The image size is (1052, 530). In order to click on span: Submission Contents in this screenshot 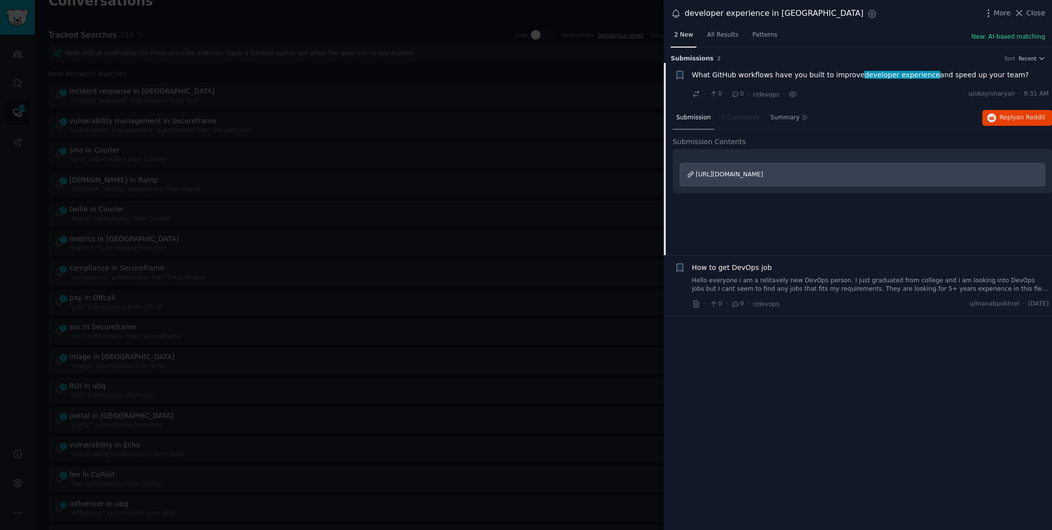, I will do `click(709, 142)`.